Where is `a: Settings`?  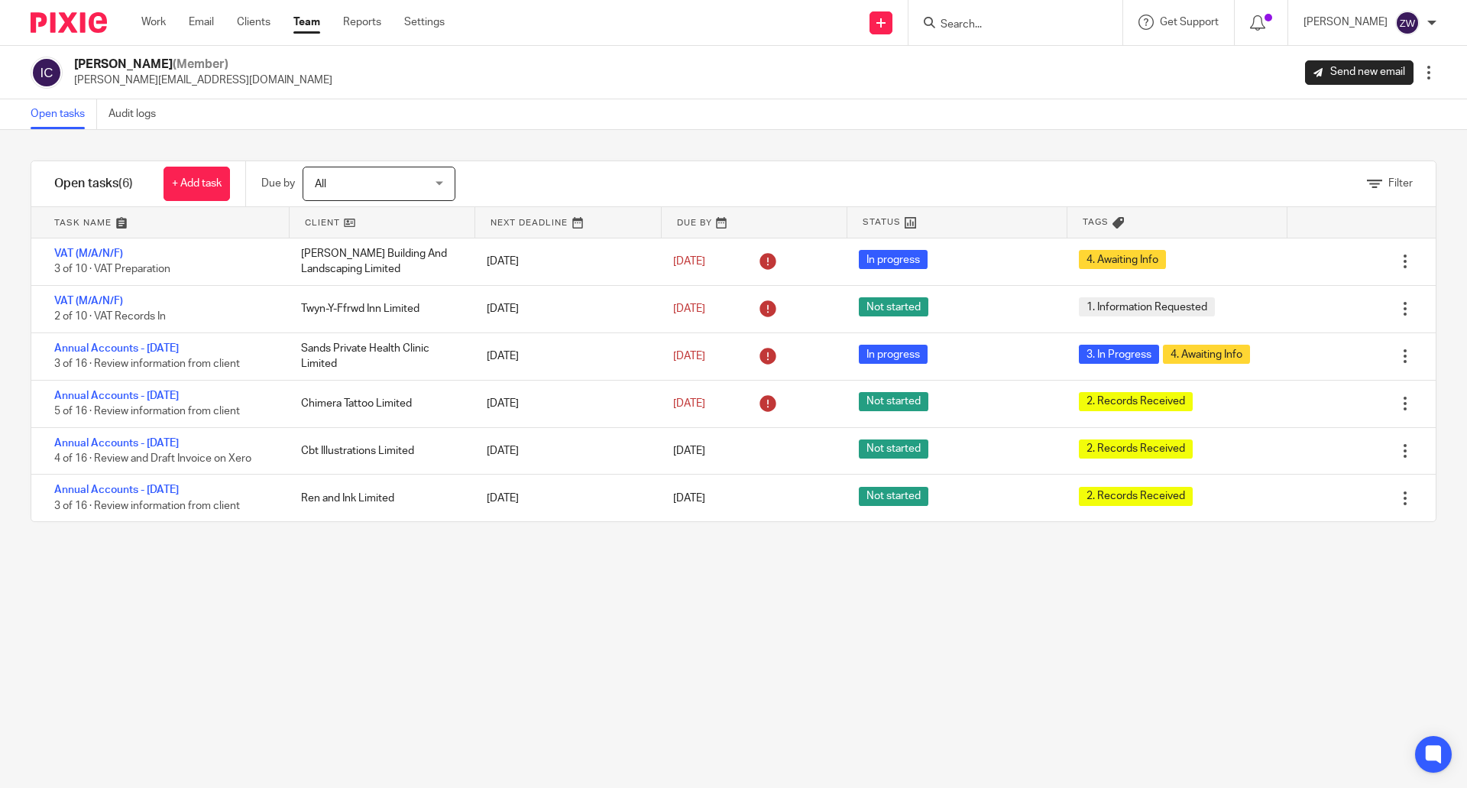
a: Settings is located at coordinates (424, 22).